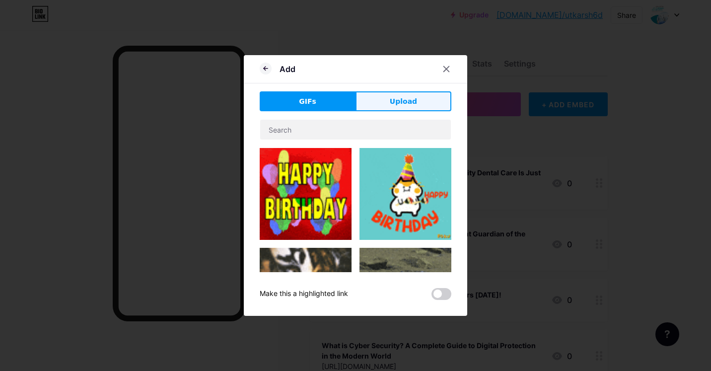 Image resolution: width=711 pixels, height=371 pixels. I want to click on div: Make this a highlighted link, so click(304, 294).